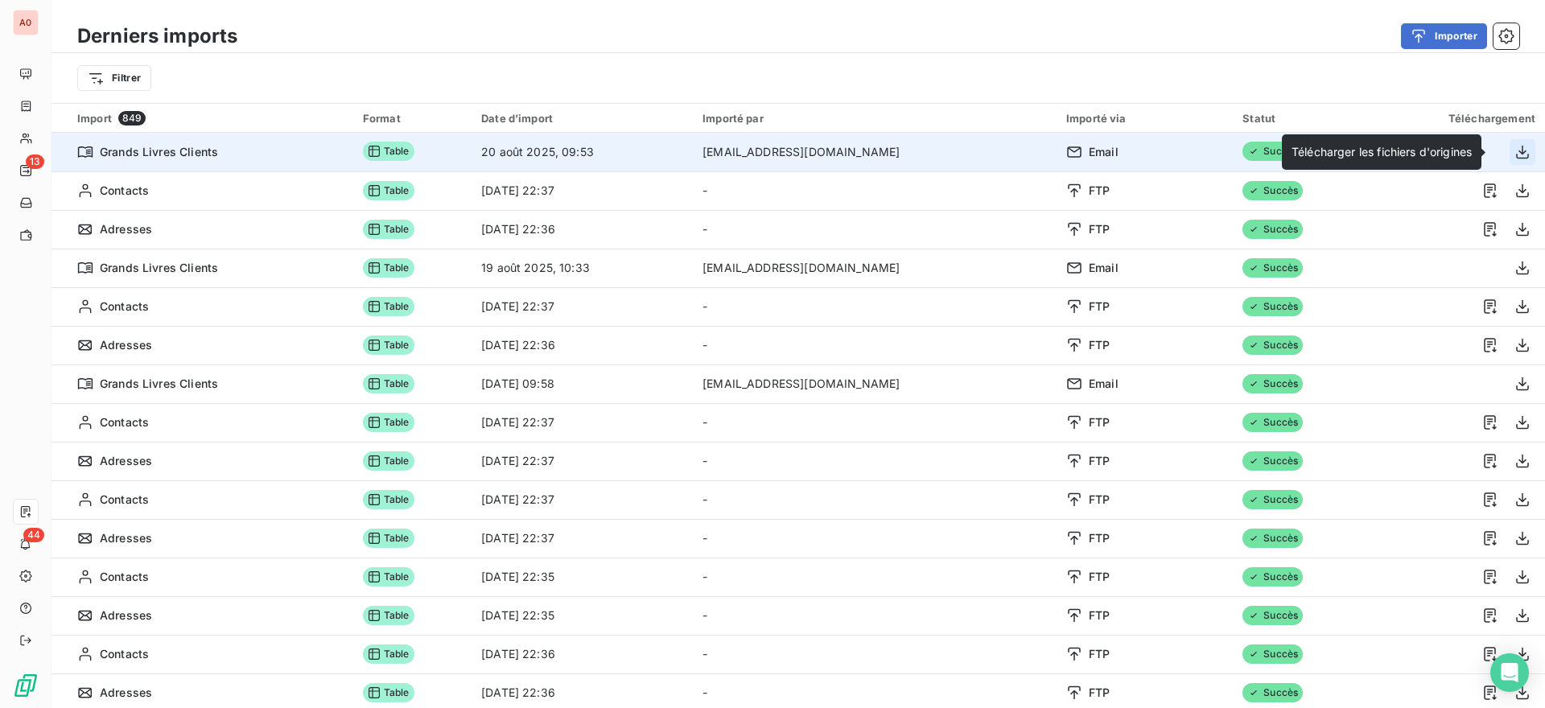 Image resolution: width=1545 pixels, height=708 pixels. What do you see at coordinates (875, 118) in the screenshot?
I see `div: Importé par` at bounding box center [875, 118].